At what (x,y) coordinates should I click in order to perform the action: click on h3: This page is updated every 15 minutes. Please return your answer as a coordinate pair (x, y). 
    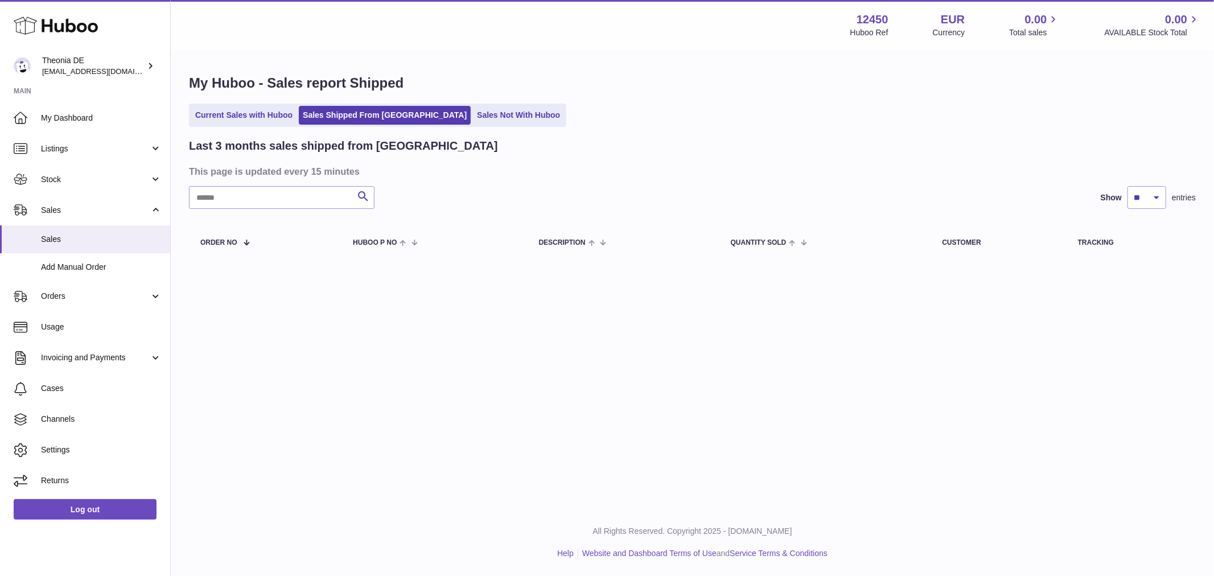
    Looking at the image, I should click on (691, 171).